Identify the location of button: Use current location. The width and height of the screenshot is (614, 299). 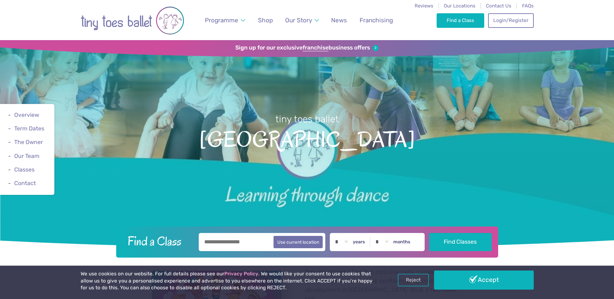
(298, 242).